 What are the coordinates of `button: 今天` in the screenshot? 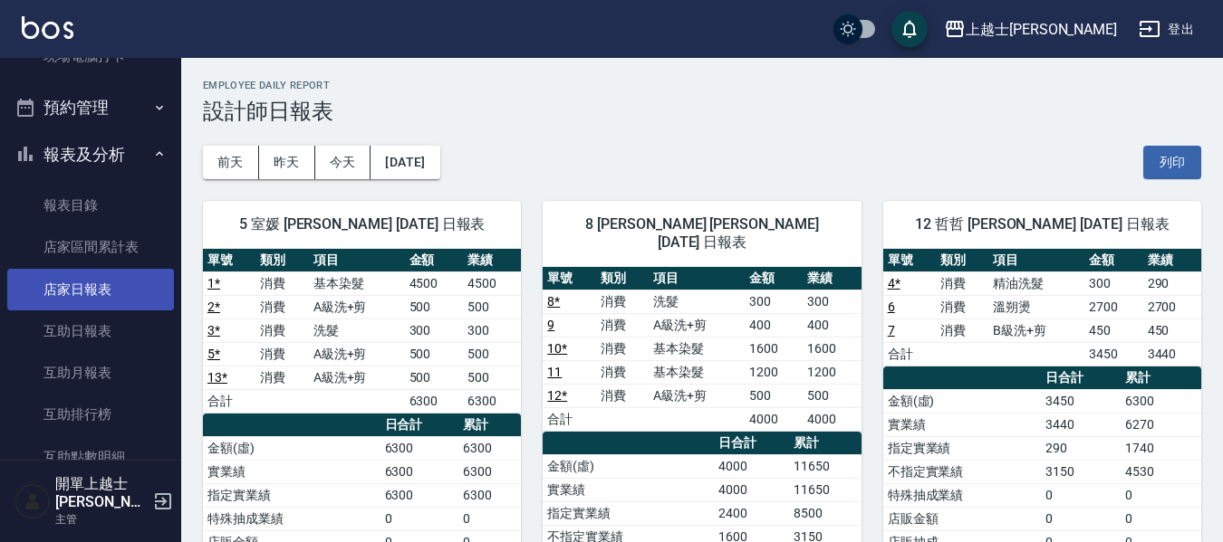 It's located at (343, 162).